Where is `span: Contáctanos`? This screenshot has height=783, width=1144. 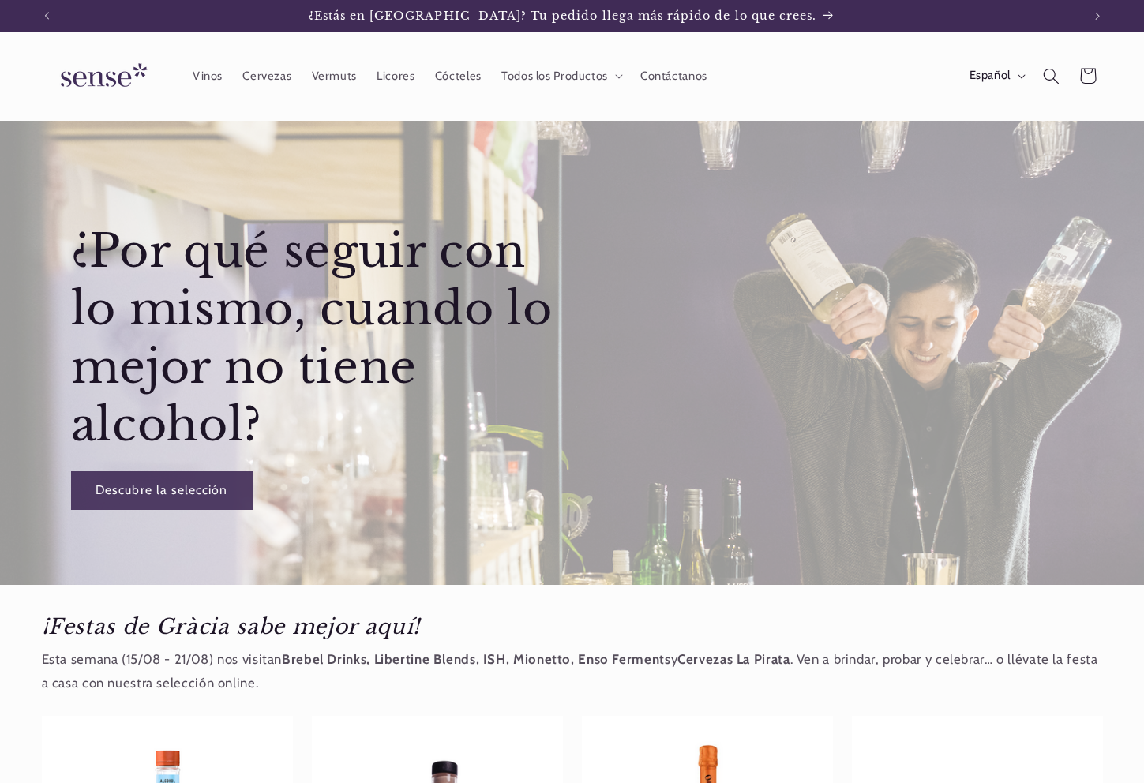 span: Contáctanos is located at coordinates (673, 76).